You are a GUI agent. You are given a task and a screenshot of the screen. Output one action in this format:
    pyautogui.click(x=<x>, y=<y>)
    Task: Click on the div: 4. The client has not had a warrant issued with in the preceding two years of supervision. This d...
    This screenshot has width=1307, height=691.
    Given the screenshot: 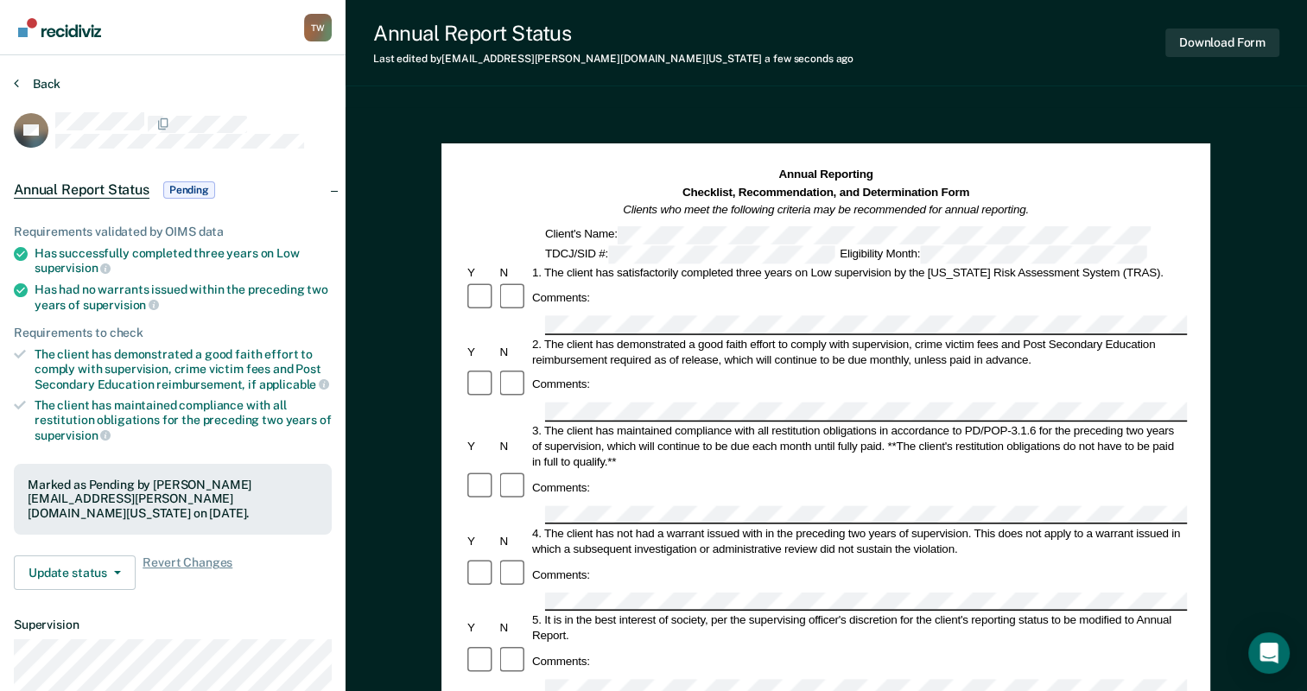 What is the action you would take?
    pyautogui.click(x=858, y=541)
    